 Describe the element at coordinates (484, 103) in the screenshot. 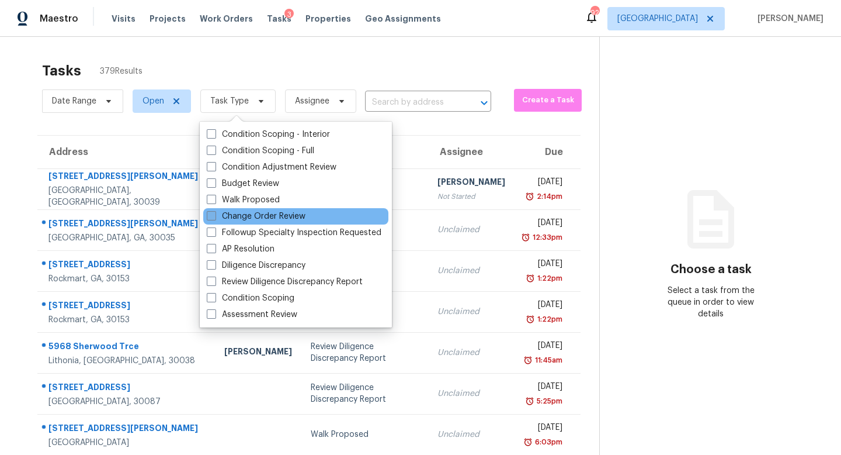

I see `button: Open` at that location.